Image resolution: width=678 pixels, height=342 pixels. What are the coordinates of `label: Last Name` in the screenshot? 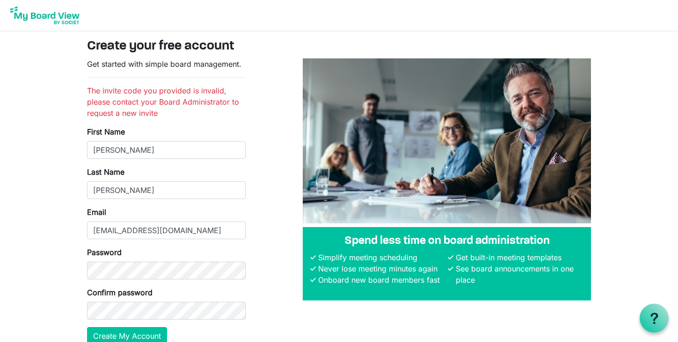 It's located at (106, 172).